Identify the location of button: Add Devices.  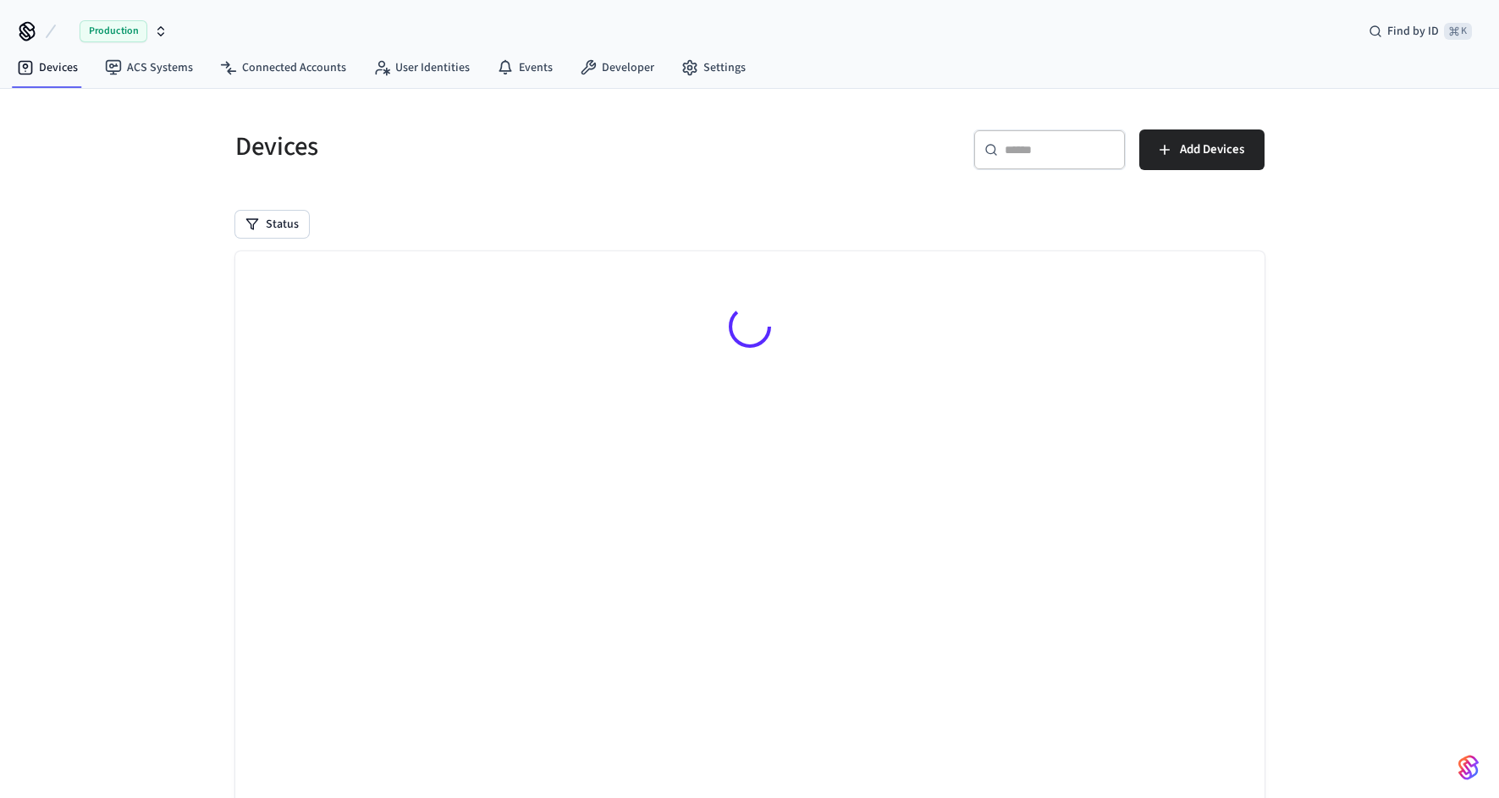
(1202, 150).